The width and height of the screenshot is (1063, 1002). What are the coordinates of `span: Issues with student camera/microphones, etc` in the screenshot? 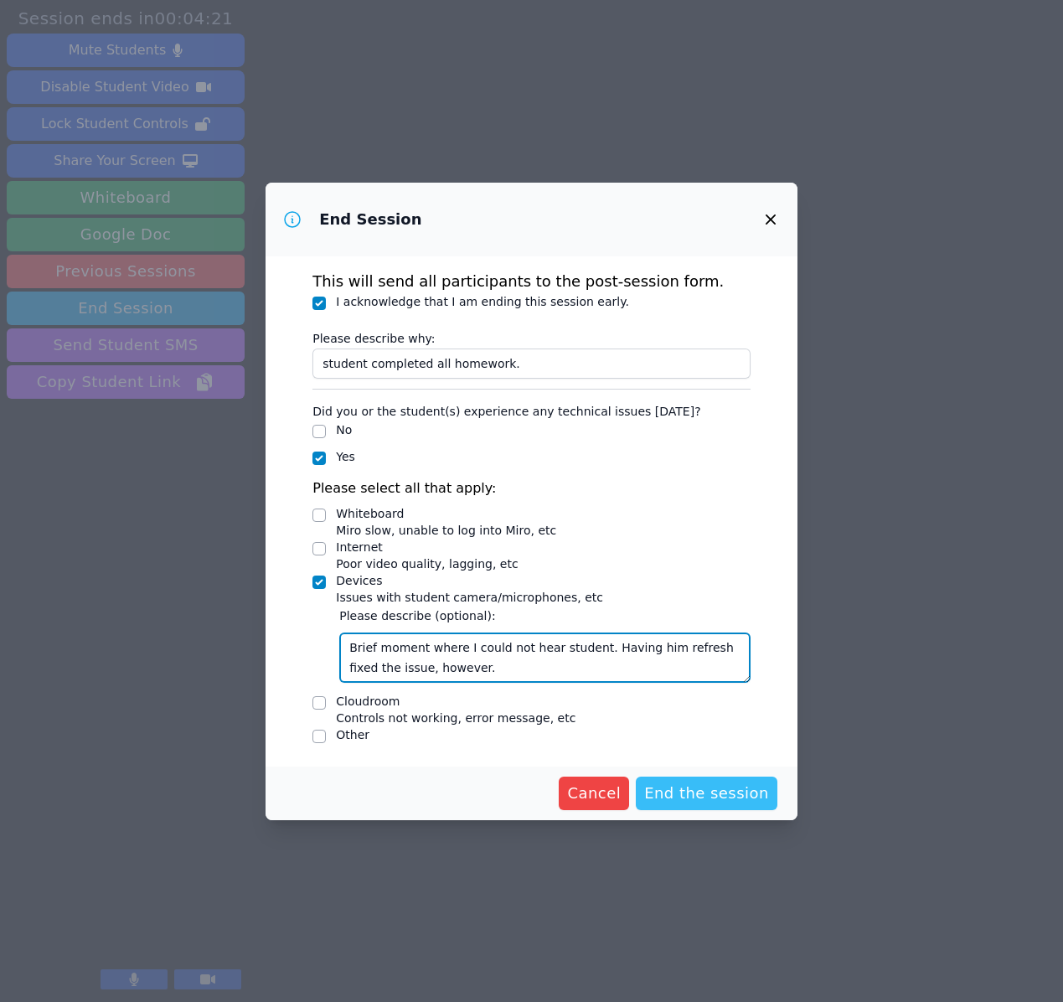 It's located at (469, 598).